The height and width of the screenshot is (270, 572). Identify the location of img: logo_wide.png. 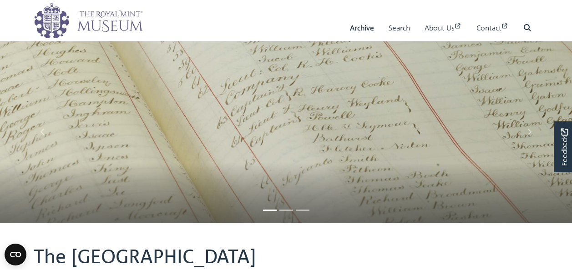
(88, 20).